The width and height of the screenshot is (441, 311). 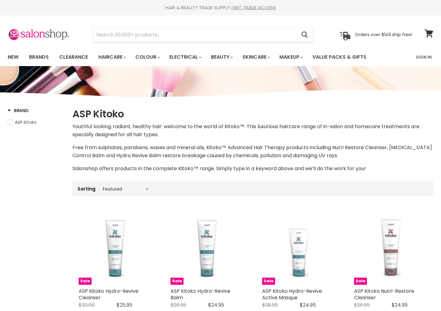 I want to click on img: ASP Kitoko Hydro-Revive Active Masque, so click(x=299, y=248).